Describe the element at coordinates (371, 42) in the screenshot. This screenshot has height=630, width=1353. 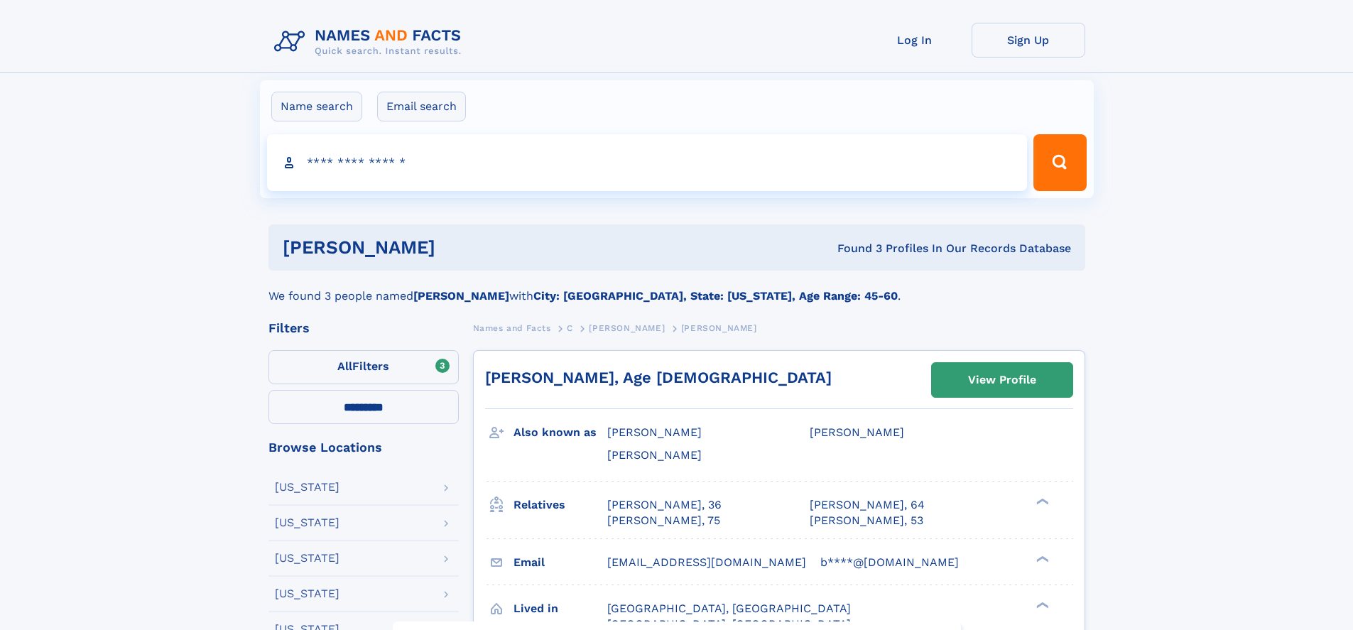
I see `img: Logo Names and Facts` at that location.